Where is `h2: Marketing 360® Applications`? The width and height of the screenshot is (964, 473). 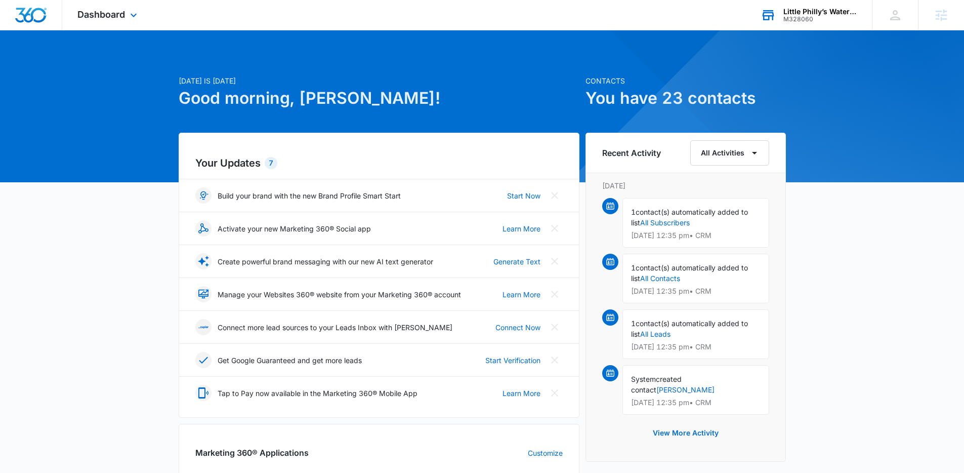
h2: Marketing 360® Applications is located at coordinates (252, 452).